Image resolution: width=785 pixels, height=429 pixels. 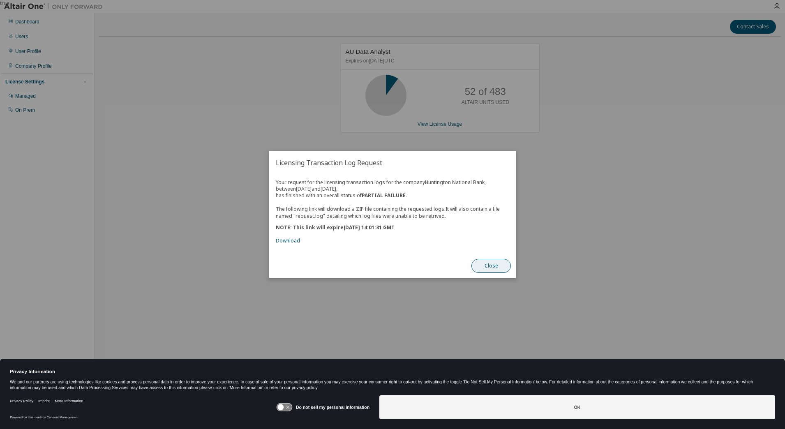 I want to click on a: Download, so click(x=288, y=240).